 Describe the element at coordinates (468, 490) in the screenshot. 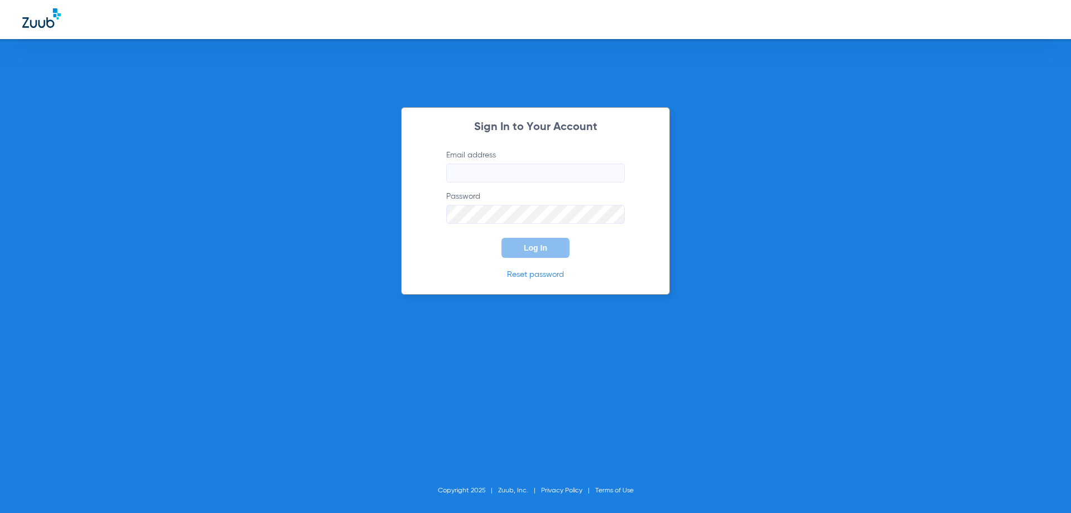

I see `li: Copyright 2025` at that location.